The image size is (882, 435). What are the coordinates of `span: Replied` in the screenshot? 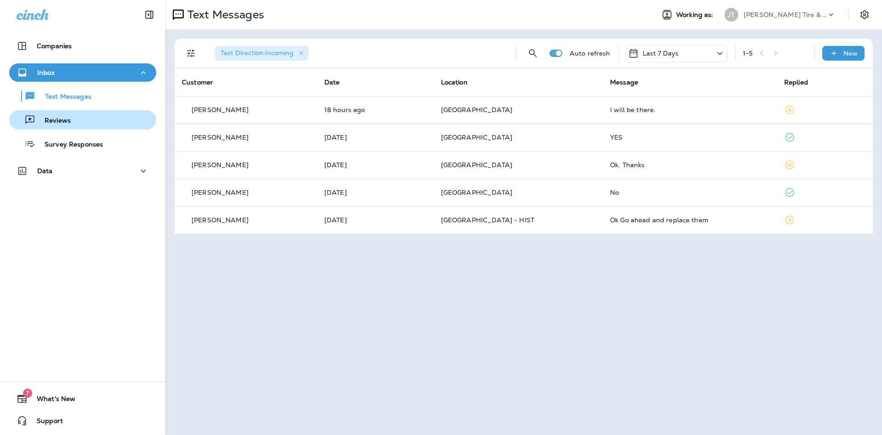 It's located at (796, 82).